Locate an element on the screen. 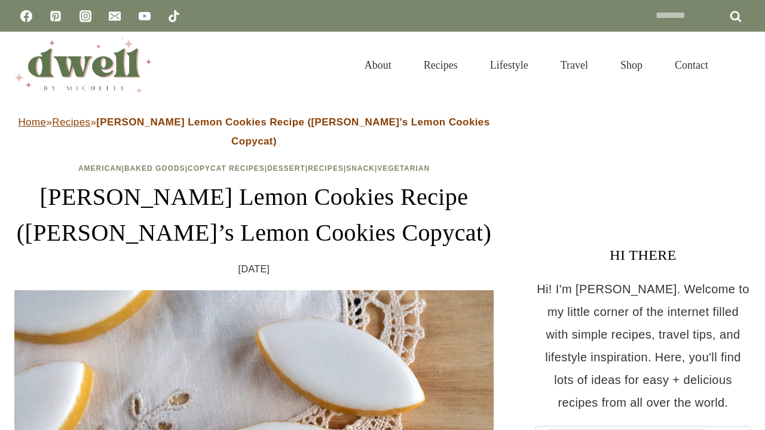 The height and width of the screenshot is (430, 765). a: About is located at coordinates (378, 65).